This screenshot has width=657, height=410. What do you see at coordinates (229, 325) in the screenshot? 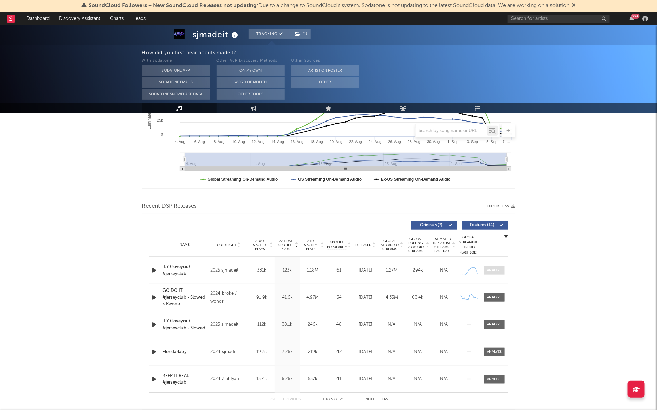
I see `div: 2025 sjmadeit` at bounding box center [229, 325].